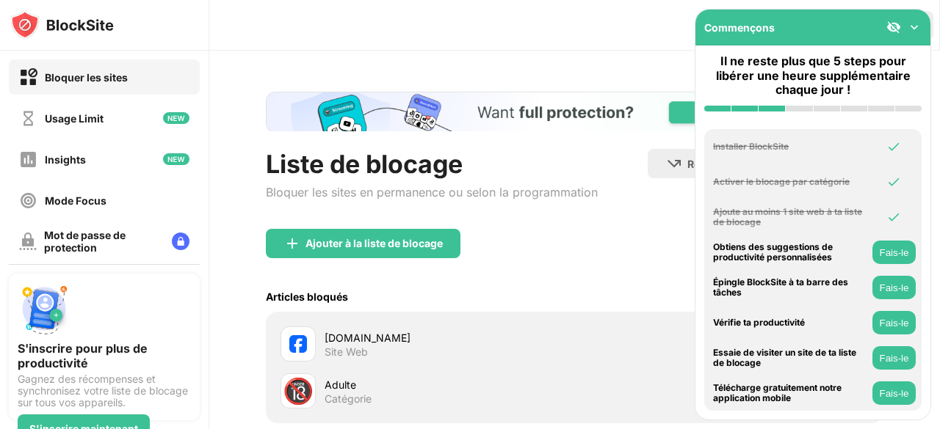  I want to click on div: Gagnez des récompenses et synchronisez votre liste de blocage sur tous vos appareils., so click(104, 391).